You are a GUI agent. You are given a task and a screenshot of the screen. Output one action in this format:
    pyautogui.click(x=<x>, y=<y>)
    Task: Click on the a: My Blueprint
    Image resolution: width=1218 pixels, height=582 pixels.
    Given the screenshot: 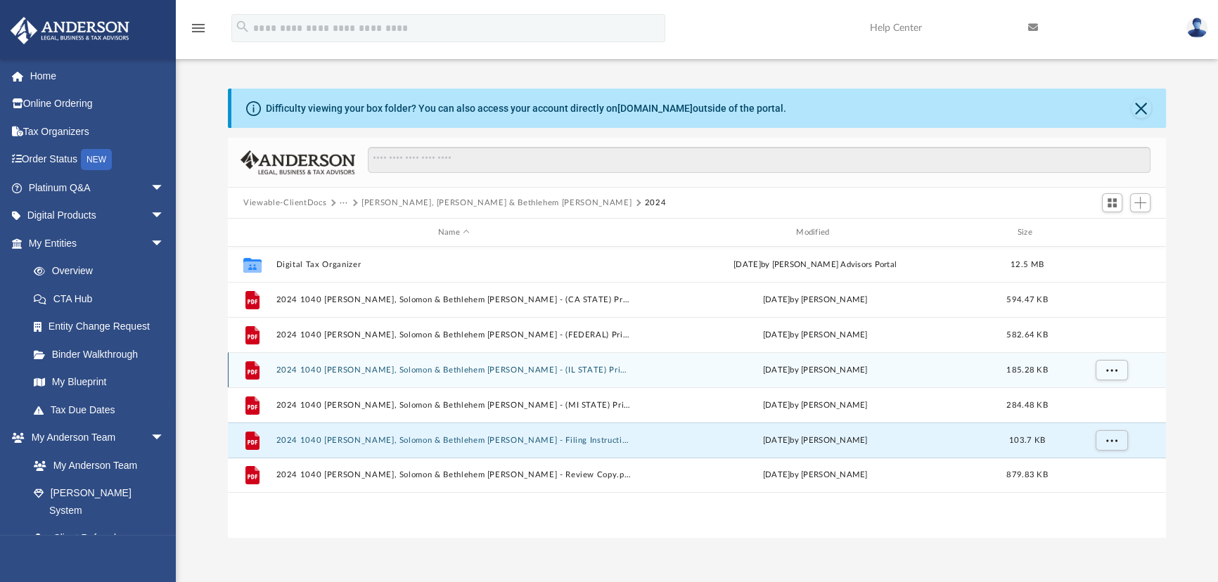 What is the action you would take?
    pyautogui.click(x=99, y=383)
    